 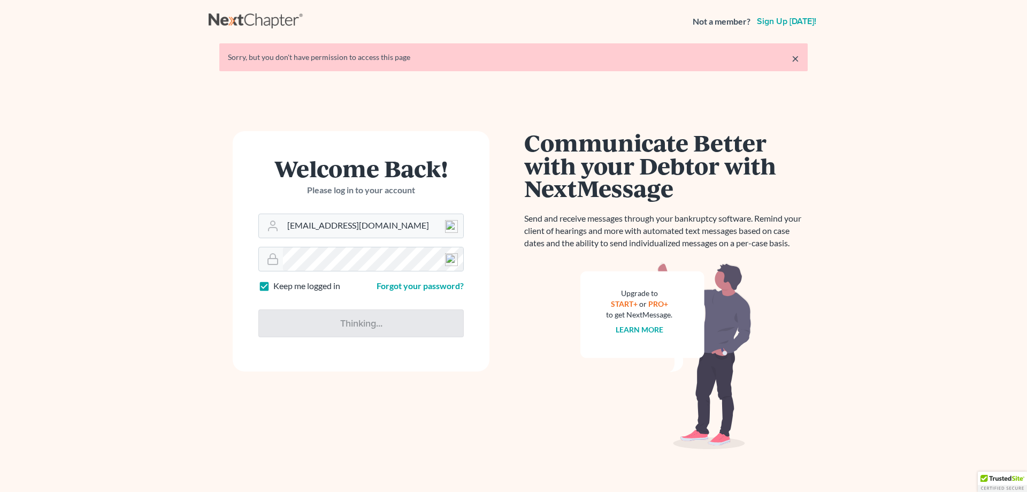 What do you see at coordinates (639, 329) in the screenshot?
I see `a: Learn more` at bounding box center [639, 329].